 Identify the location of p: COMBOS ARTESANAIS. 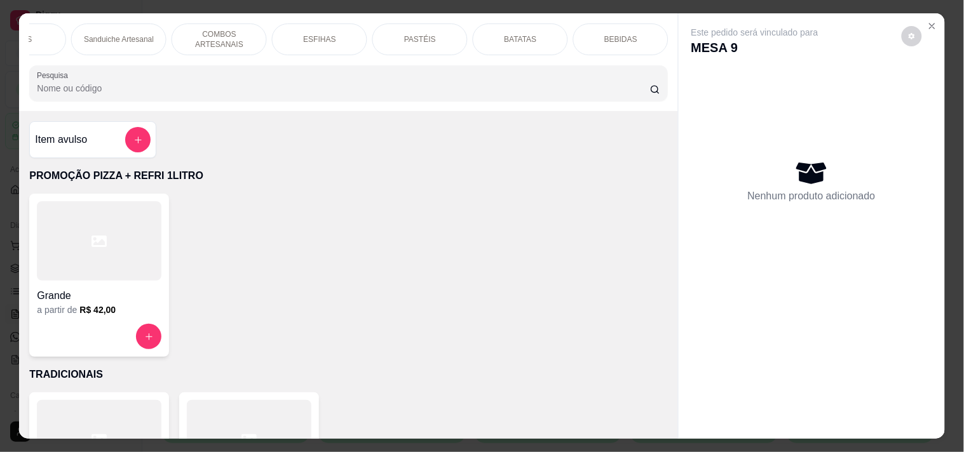
(219, 39).